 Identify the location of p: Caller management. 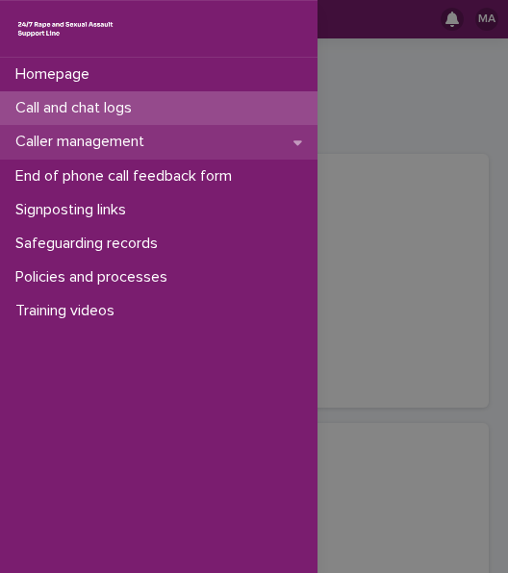
(84, 141).